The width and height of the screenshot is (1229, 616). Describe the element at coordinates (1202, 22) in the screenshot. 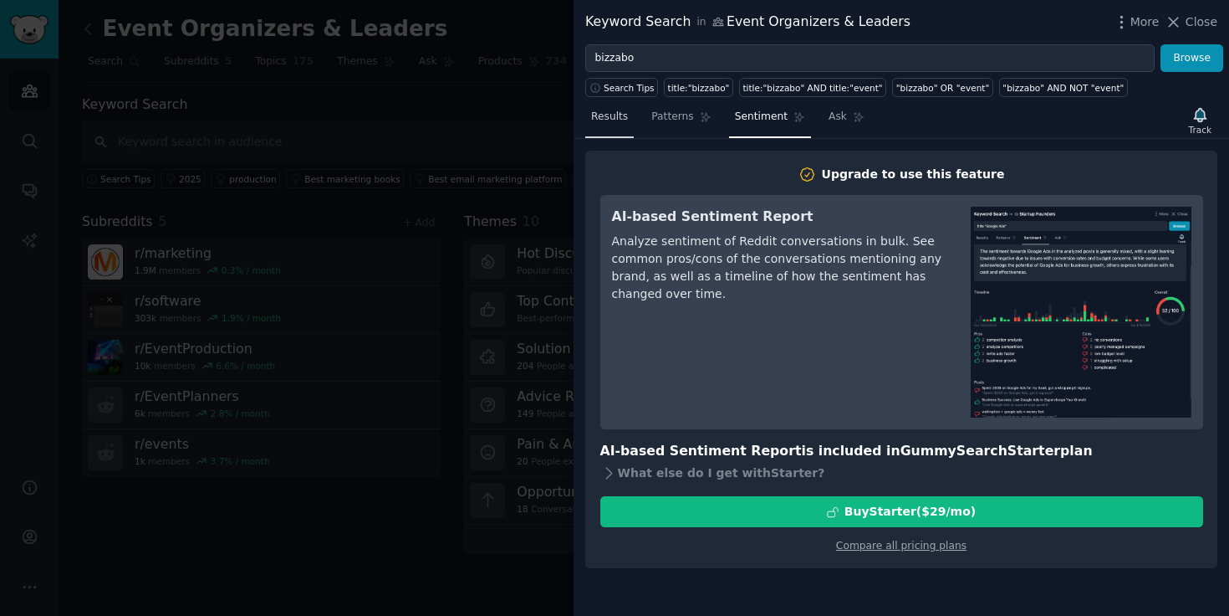

I see `span: Close` at that location.